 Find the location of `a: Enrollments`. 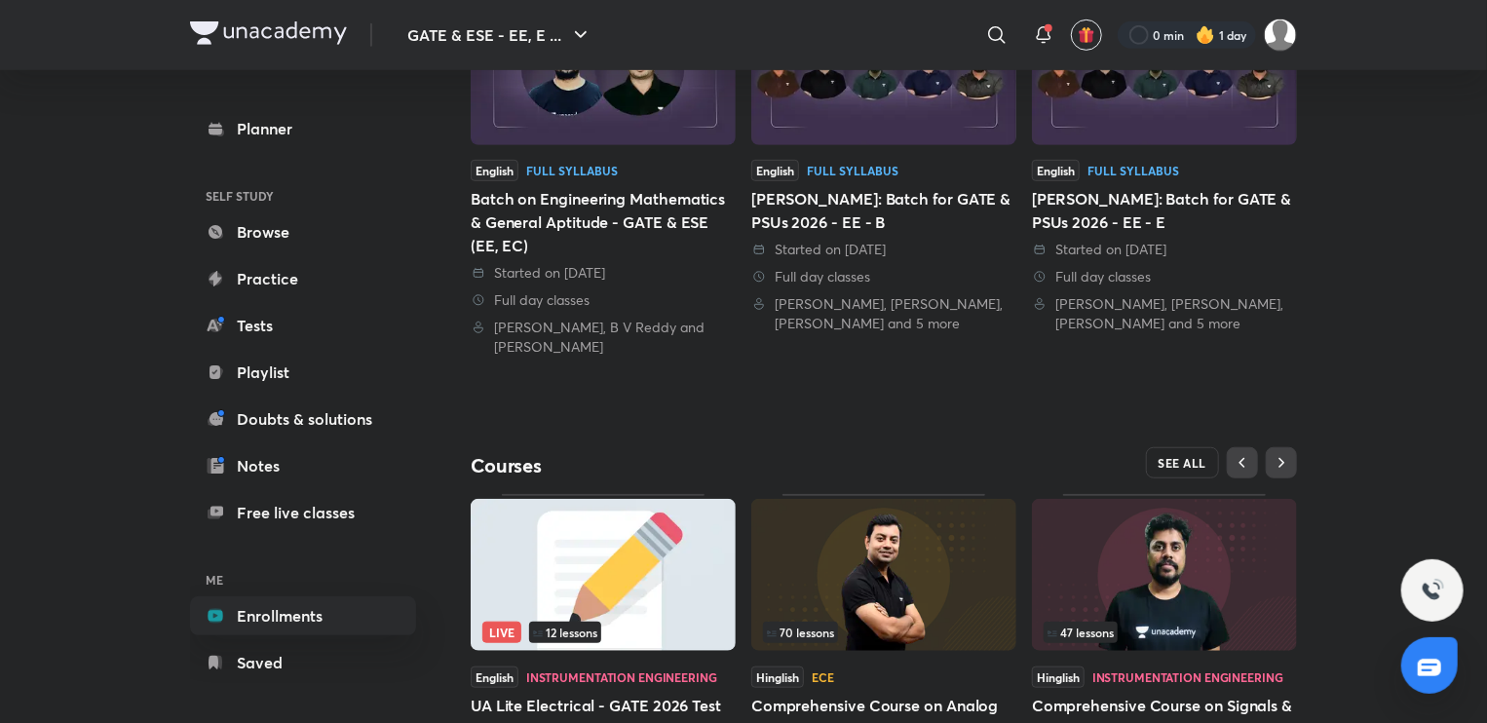

a: Enrollments is located at coordinates (303, 616).